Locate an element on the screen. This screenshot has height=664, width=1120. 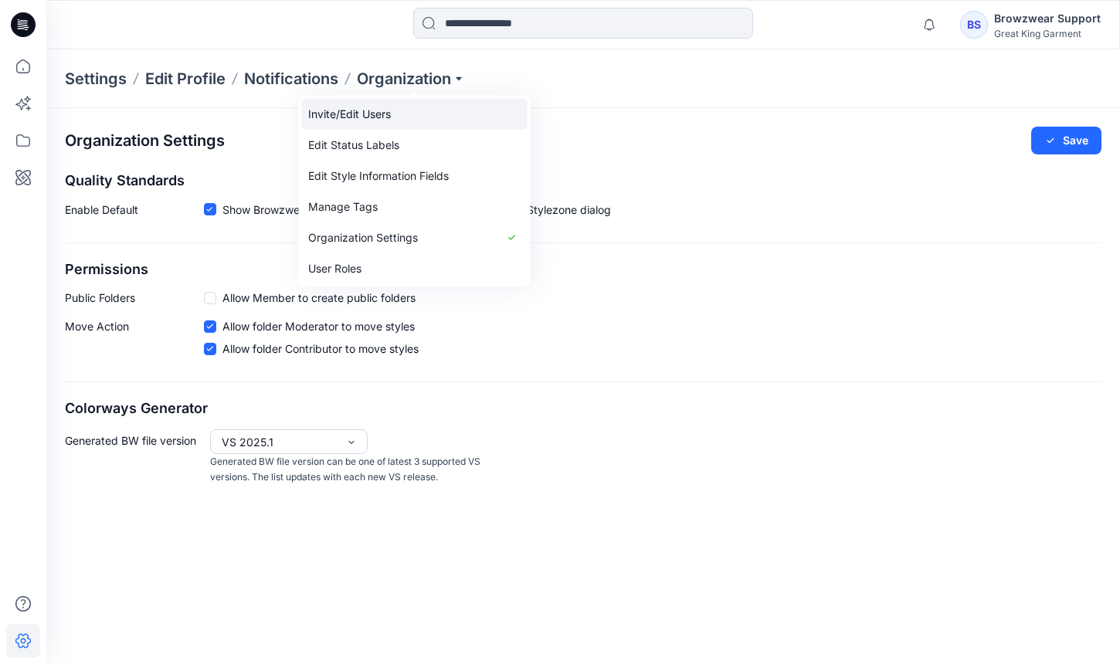
p: Settings is located at coordinates (96, 79).